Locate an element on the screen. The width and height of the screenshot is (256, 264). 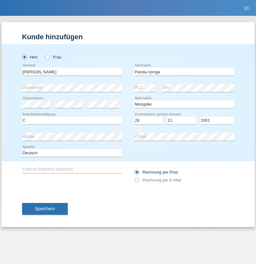
label: Rechnung per Post is located at coordinates (156, 172).